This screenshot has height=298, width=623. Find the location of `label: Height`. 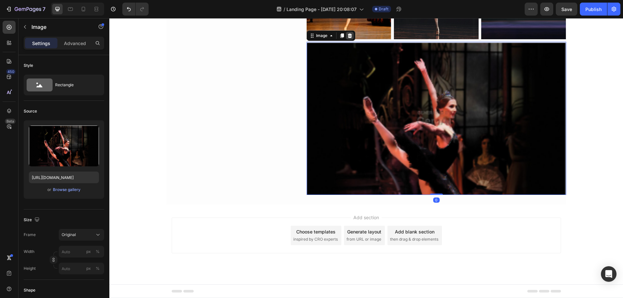

label: Height is located at coordinates (30, 269).